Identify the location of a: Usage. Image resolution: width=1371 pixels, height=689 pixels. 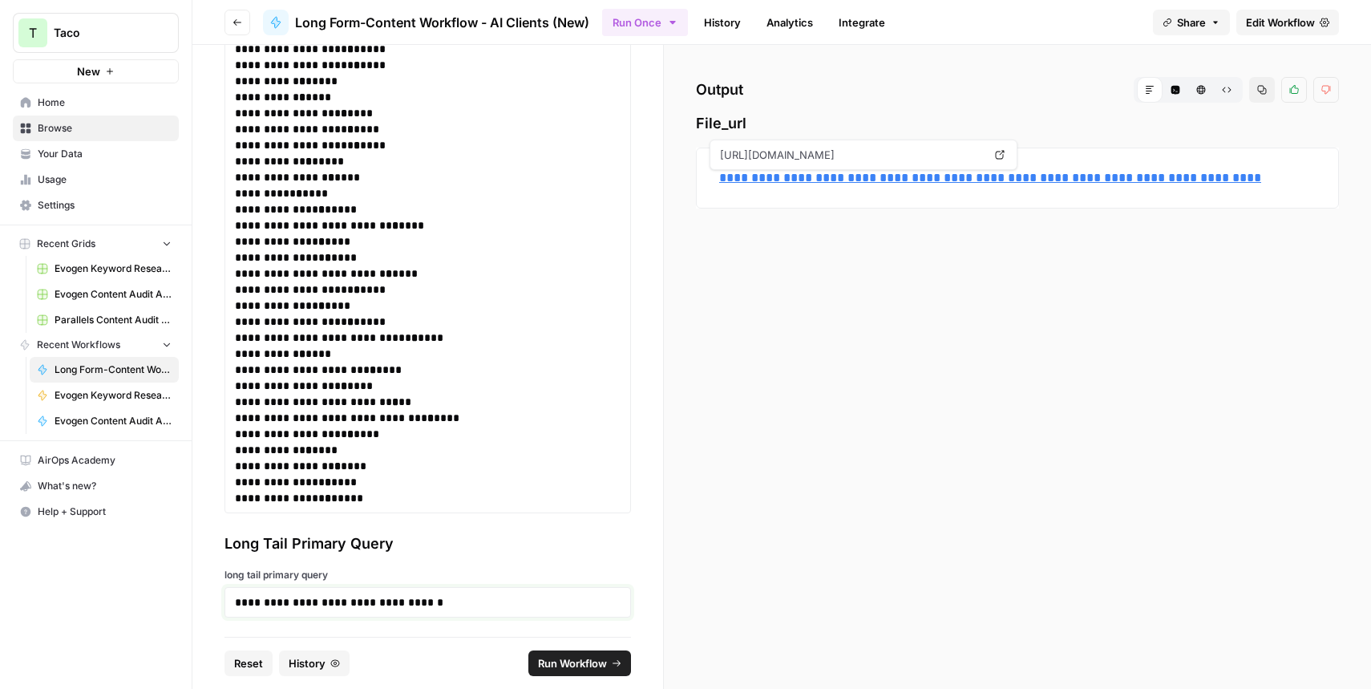
(95, 180).